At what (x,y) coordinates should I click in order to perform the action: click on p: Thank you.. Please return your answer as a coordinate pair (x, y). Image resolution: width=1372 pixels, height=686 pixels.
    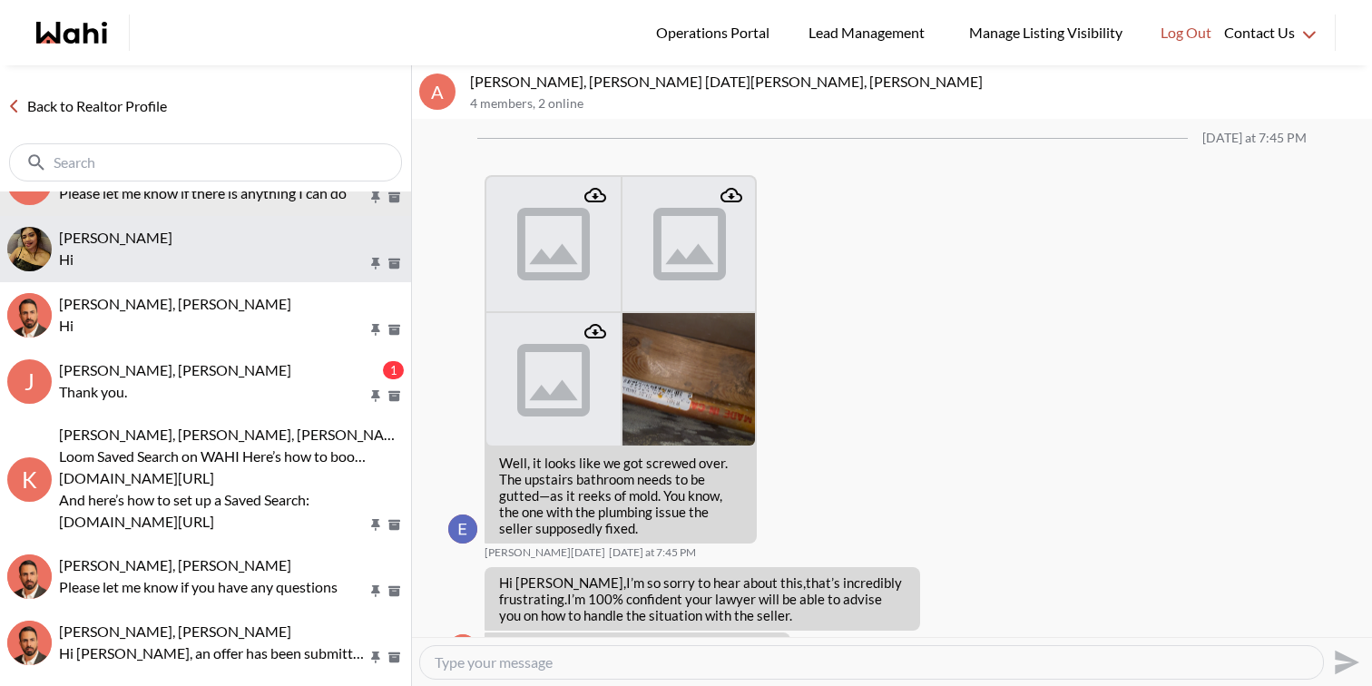
    Looking at the image, I should click on (213, 392).